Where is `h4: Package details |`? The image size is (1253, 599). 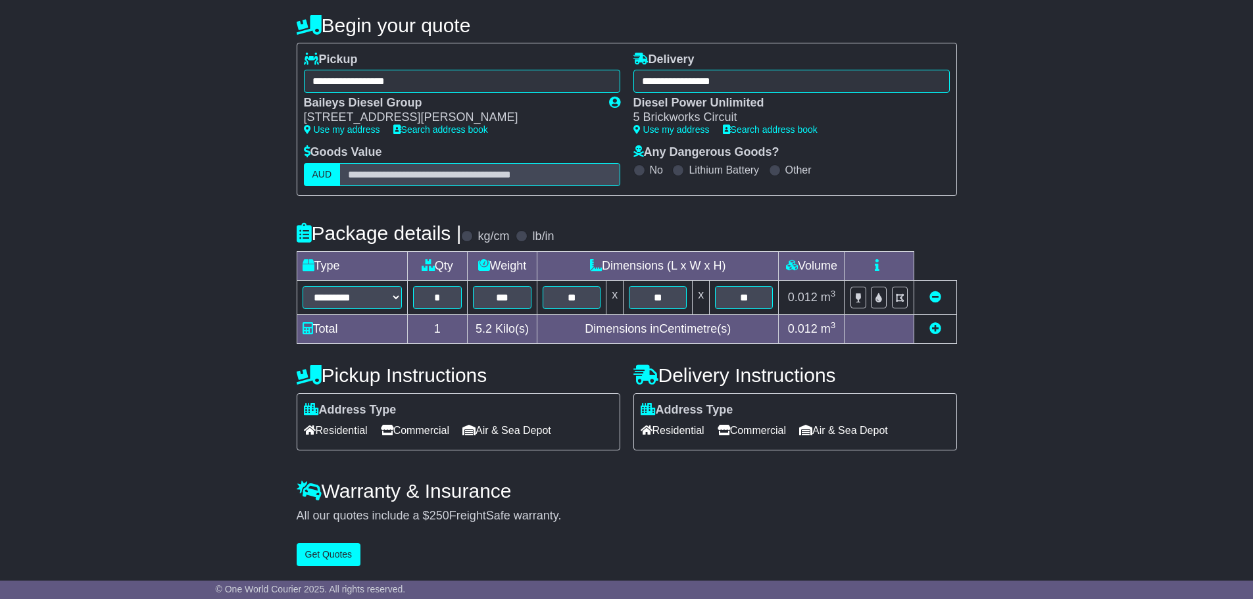
h4: Package details | is located at coordinates (379, 233).